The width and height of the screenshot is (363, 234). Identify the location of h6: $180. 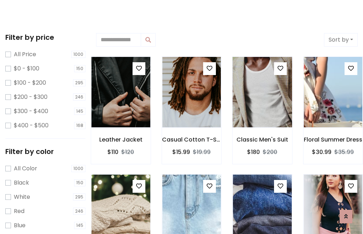
(254, 152).